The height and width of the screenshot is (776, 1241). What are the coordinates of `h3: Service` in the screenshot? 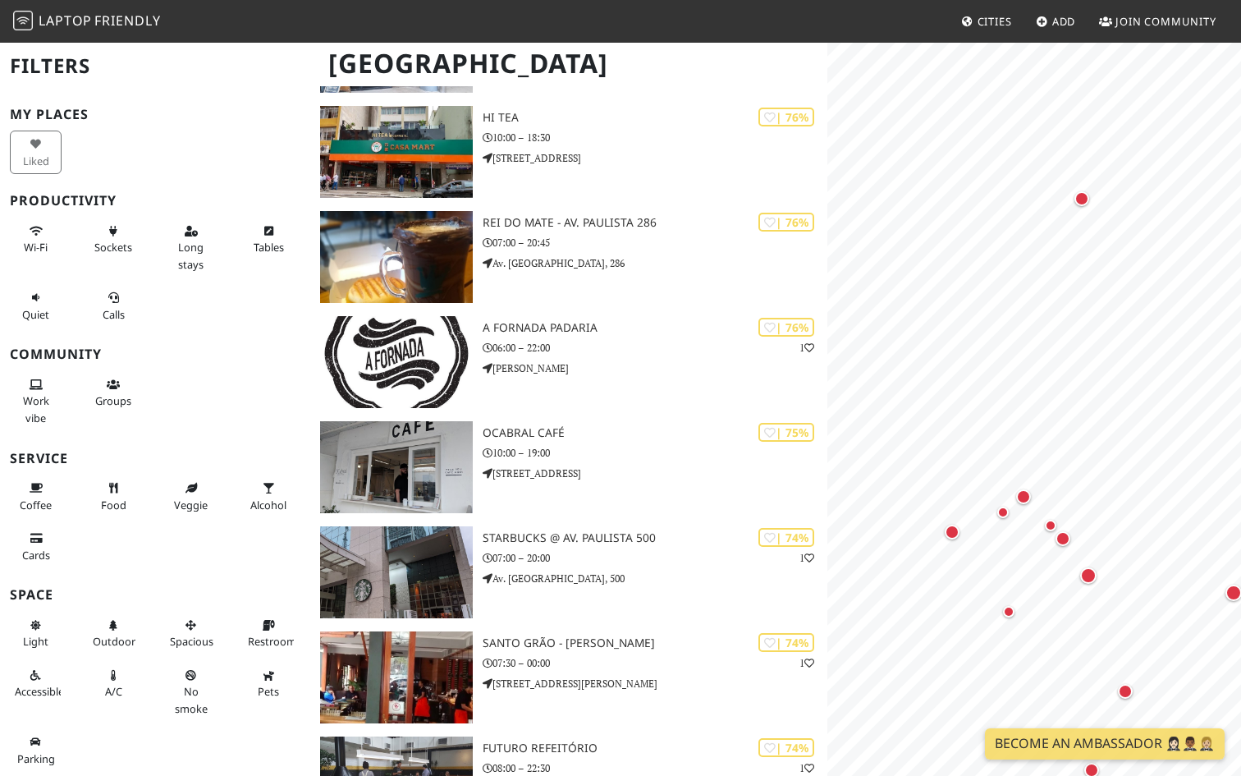 It's located at (155, 458).